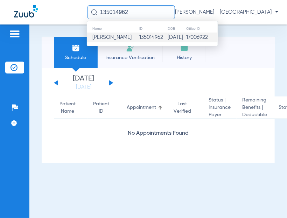  Describe the element at coordinates (113, 29) in the screenshot. I see `th: Name` at that location.